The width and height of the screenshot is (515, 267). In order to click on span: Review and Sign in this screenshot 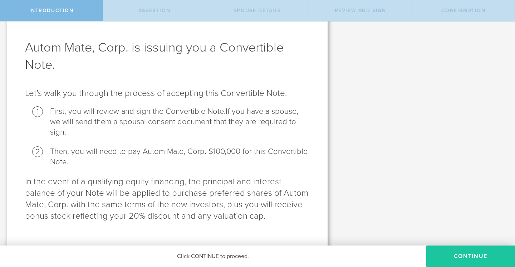, I will do `click(360, 10)`.